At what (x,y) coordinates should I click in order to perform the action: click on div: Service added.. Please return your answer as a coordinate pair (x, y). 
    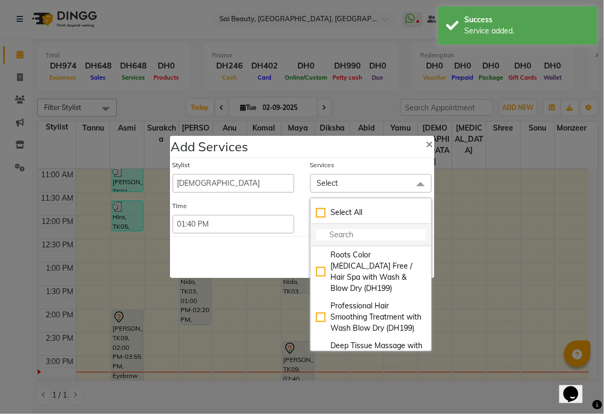
    Looking at the image, I should click on (527, 31).